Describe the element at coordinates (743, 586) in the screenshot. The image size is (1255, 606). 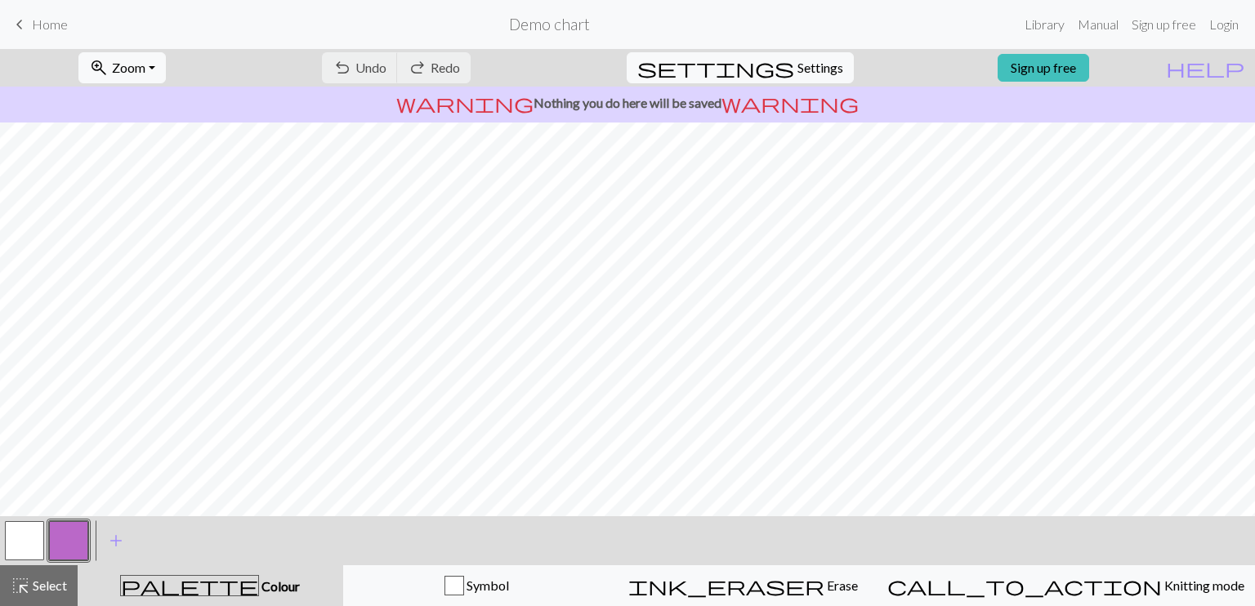
I see `button: Erase` at that location.